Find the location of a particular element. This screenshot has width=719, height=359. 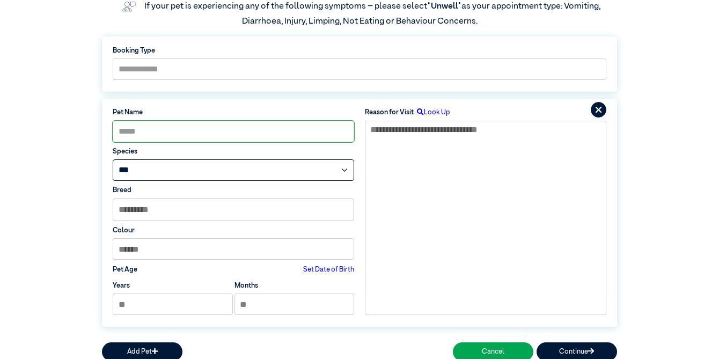

label: Reason for Visit is located at coordinates (389, 112).